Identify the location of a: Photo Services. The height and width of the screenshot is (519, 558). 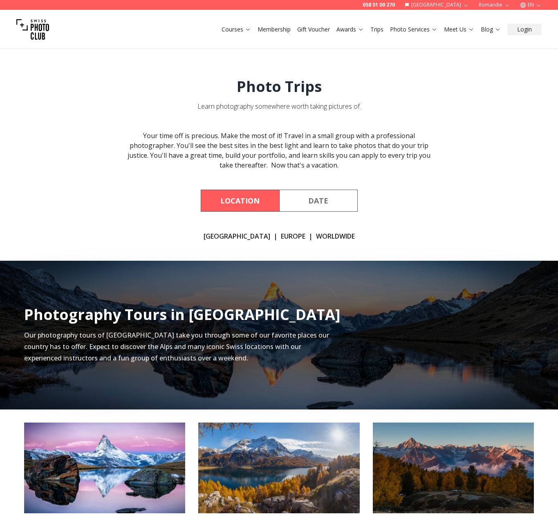
(414, 29).